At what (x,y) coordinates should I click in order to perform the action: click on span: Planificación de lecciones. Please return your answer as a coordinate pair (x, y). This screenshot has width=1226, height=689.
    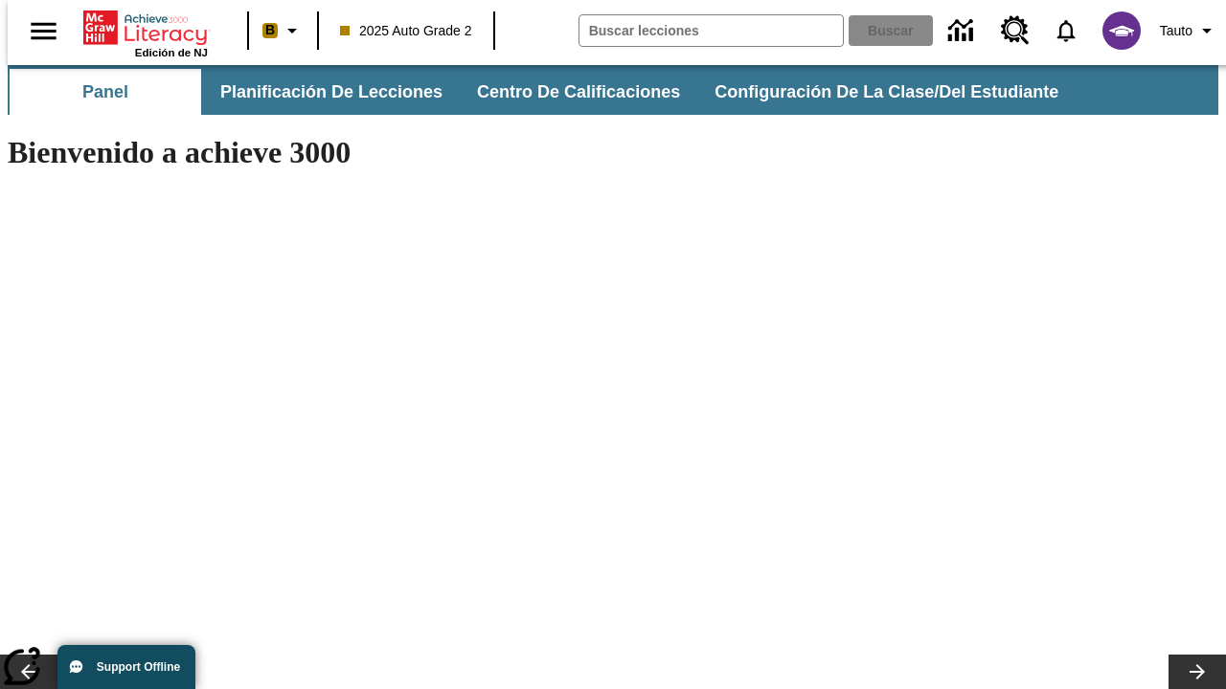
    Looking at the image, I should click on (331, 92).